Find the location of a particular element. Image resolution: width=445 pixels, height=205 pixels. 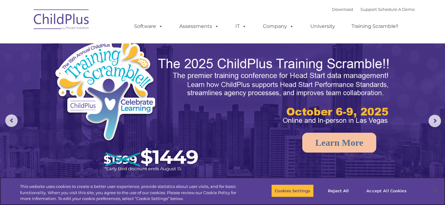

button: Cookies Settings is located at coordinates (292, 190).